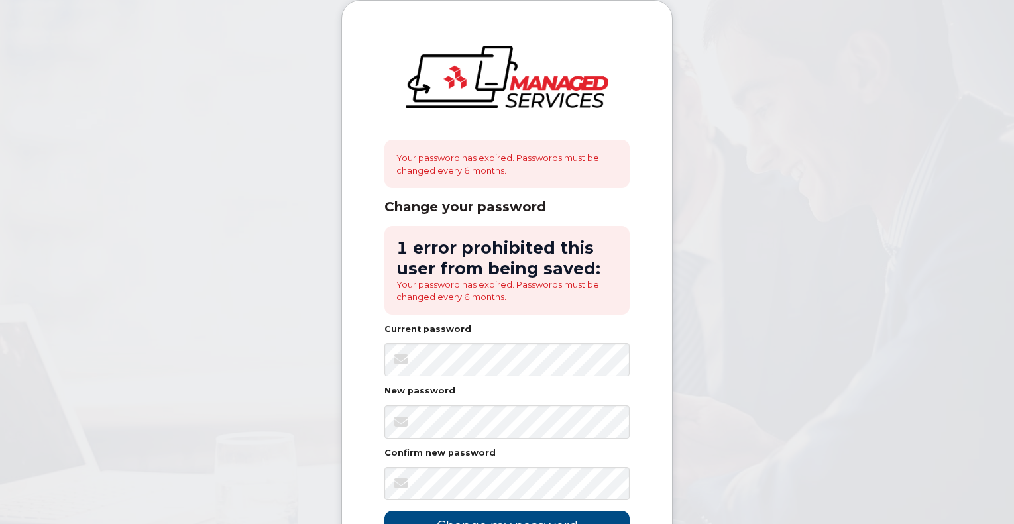 The width and height of the screenshot is (1014, 524). I want to click on label: Confirm new password, so click(440, 453).